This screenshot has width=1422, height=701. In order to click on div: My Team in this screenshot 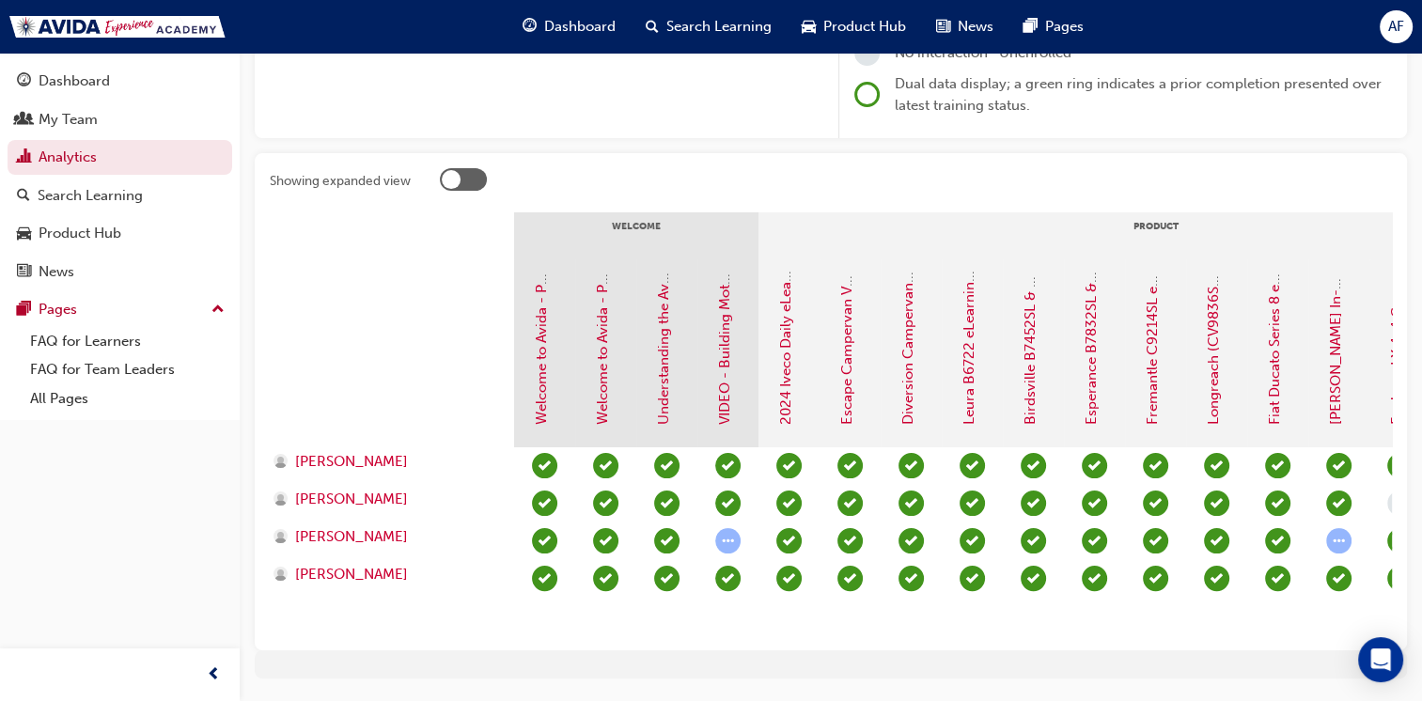, I will do `click(68, 119)`.